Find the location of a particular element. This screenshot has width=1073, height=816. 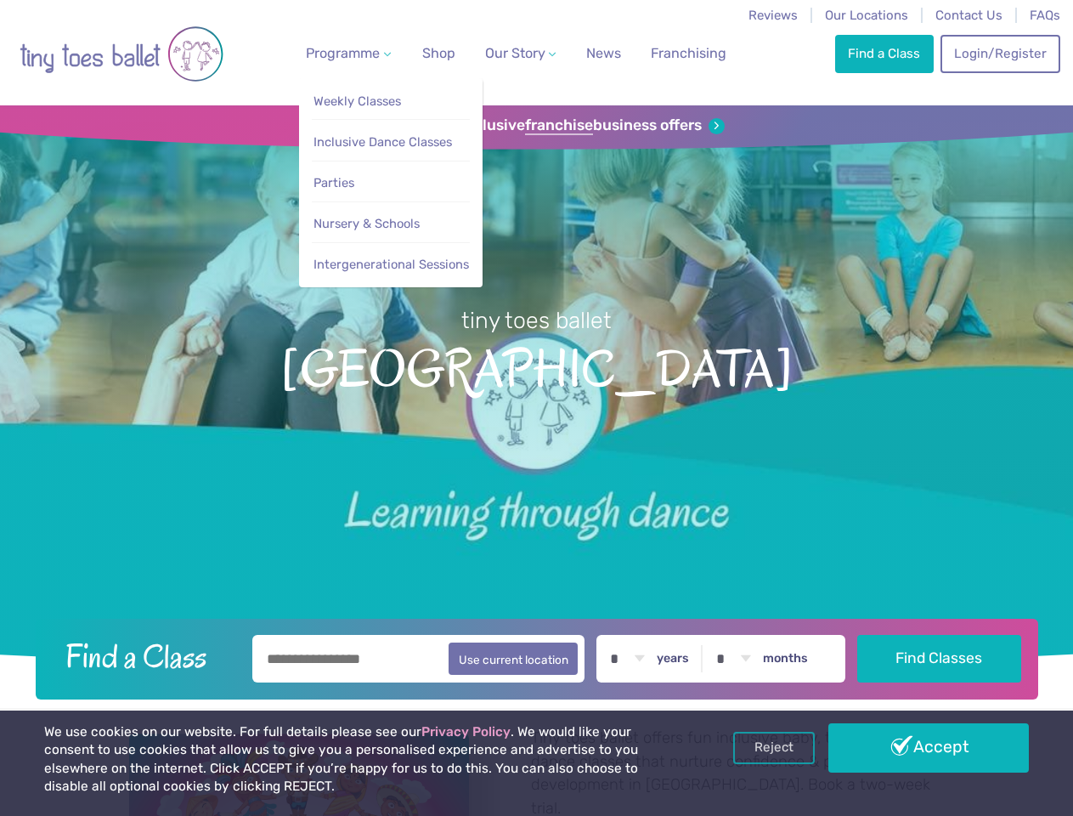

span: Programme is located at coordinates (342, 53).